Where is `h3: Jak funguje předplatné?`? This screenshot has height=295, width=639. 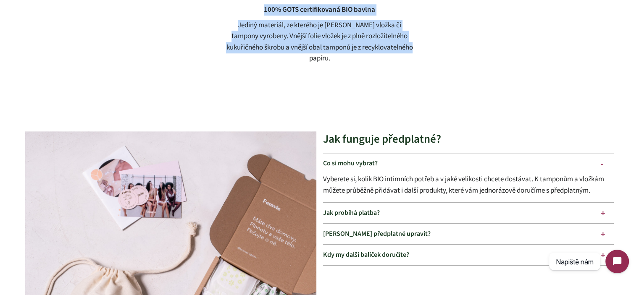
h3: Jak funguje předplatné? is located at coordinates (469, 140).